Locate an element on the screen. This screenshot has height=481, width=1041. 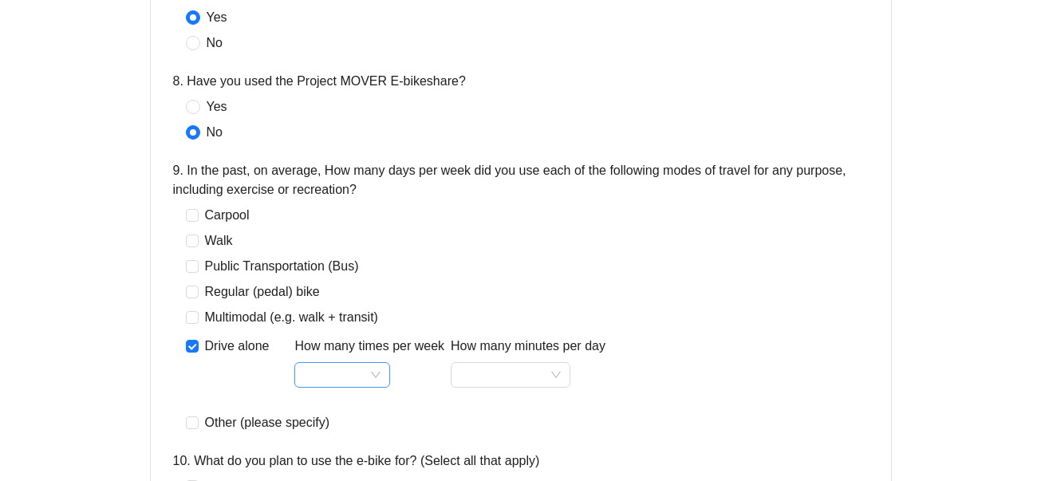
label: How many times per week is located at coordinates (369, 346).